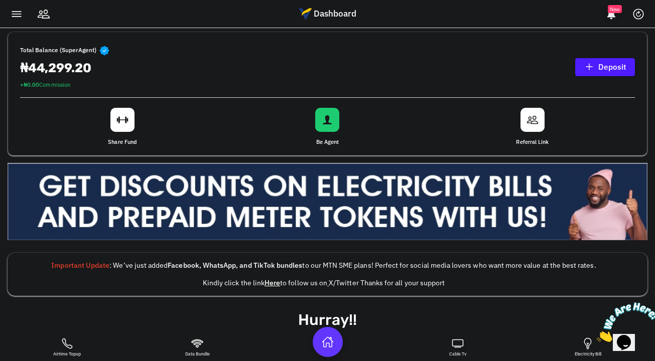  Describe the element at coordinates (197, 347) in the screenshot. I see `a: Data Bundle` at that location.